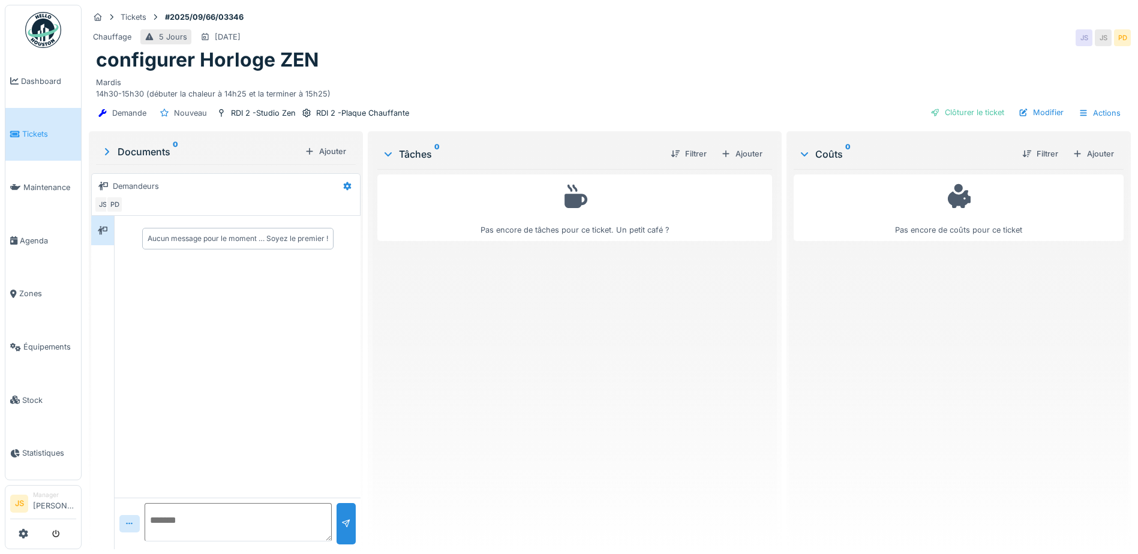 The width and height of the screenshot is (1138, 554). Describe the element at coordinates (1040, 112) in the screenshot. I see `div: Modifier` at that location.